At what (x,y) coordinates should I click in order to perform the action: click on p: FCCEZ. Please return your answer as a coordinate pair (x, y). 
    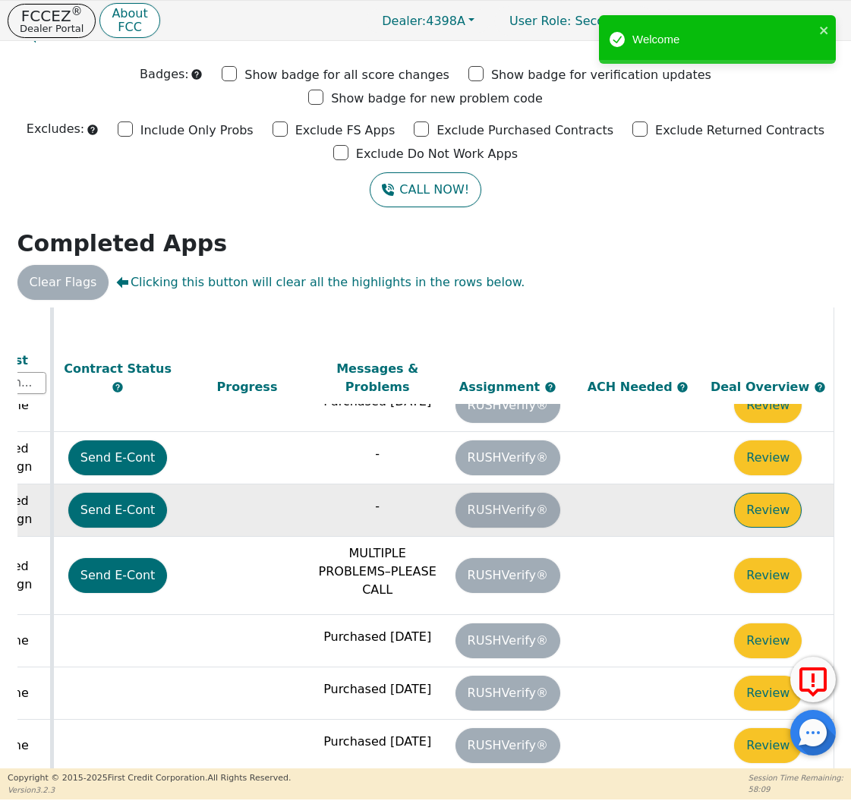
    Looking at the image, I should click on (52, 16).